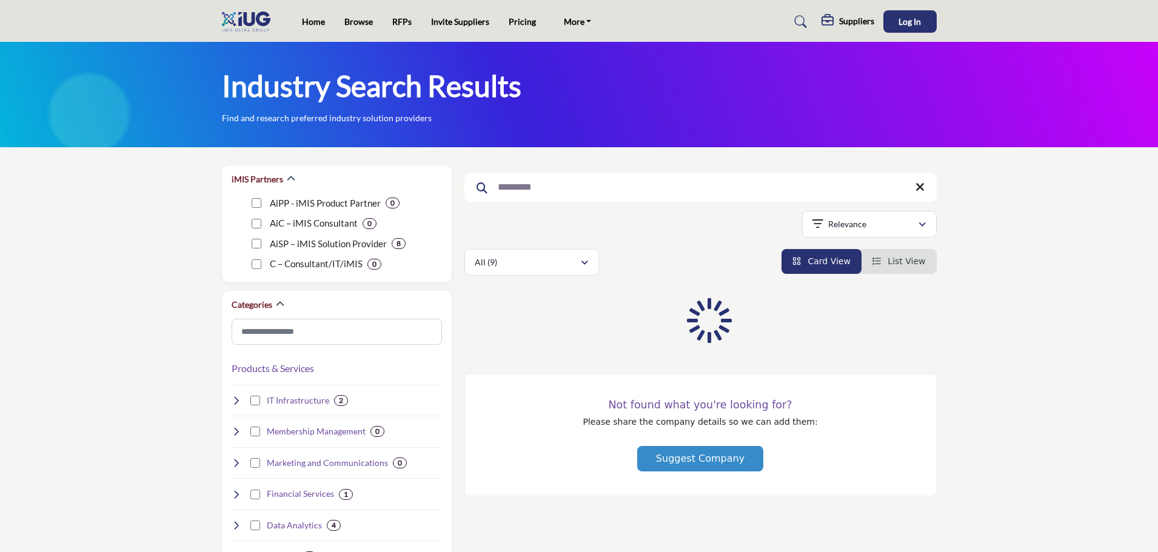 The image size is (1158, 552). Describe the element at coordinates (328, 244) in the screenshot. I see `p: AiSP – iMIS Solution Provider: Authorized iMIS Solution Providers (AiSPs) are trained, certified,...` at that location.